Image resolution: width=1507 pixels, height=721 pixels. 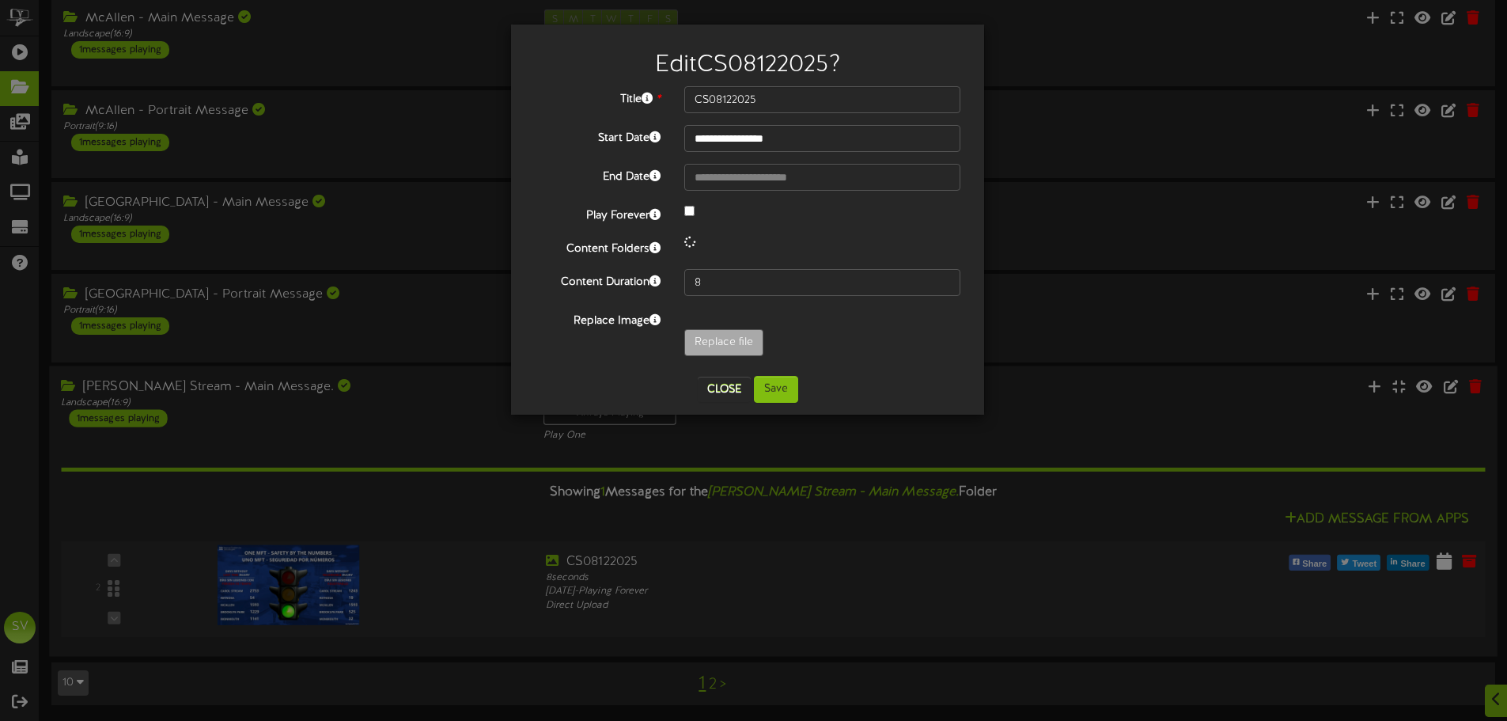 I want to click on label: End Date, so click(x=597, y=174).